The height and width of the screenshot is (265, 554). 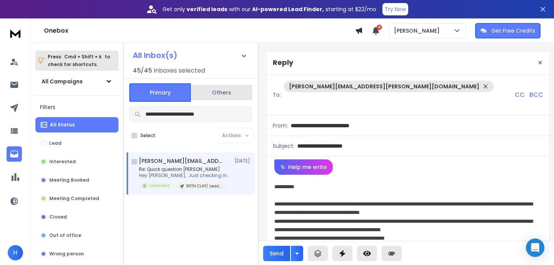 What do you see at coordinates (207, 9) in the screenshot?
I see `strong: verified leads` at bounding box center [207, 9].